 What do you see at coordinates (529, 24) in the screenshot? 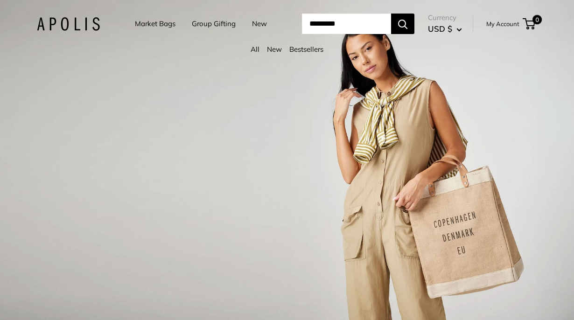
I see `a: 0` at bounding box center [529, 24].